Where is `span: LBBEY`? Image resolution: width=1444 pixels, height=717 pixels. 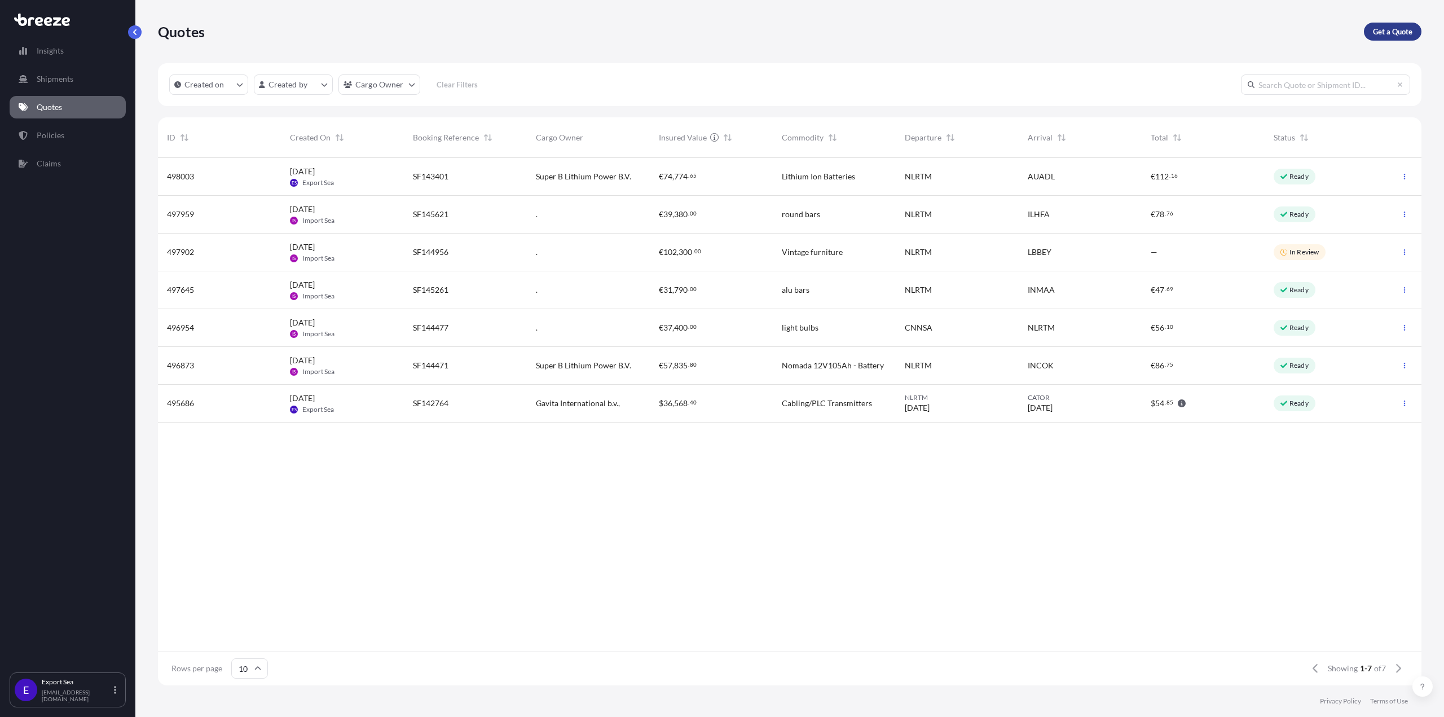
span: LBBEY is located at coordinates (1039, 252).